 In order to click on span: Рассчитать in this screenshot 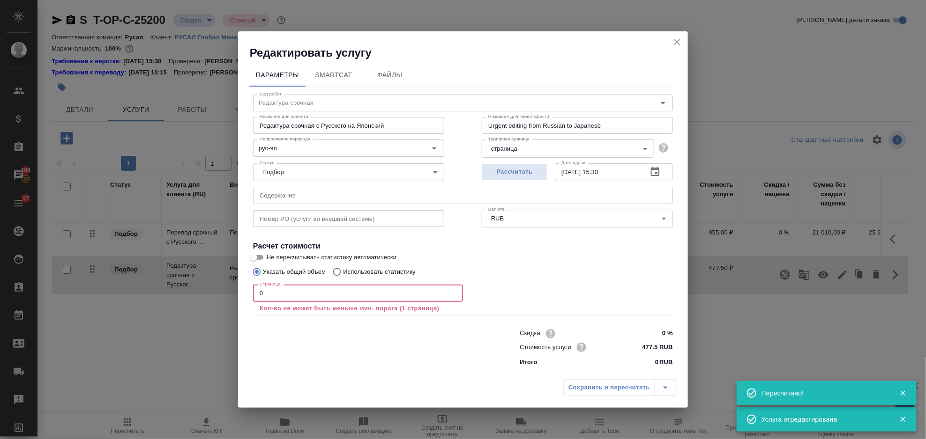, I will do `click(514, 172)`.